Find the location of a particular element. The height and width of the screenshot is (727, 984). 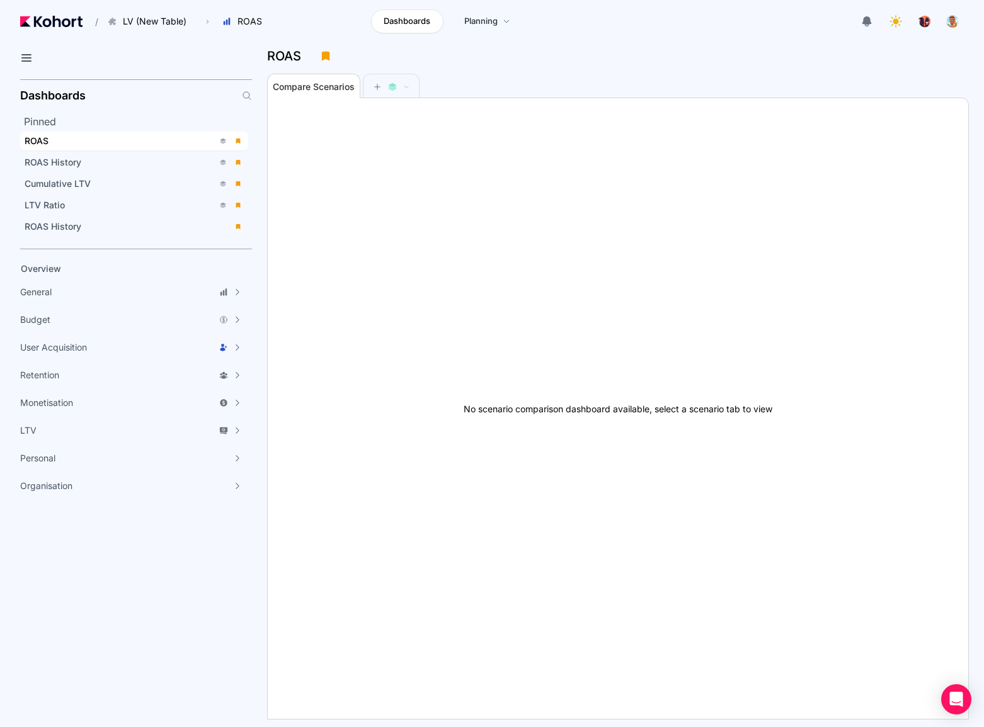

a: LTV Ratio is located at coordinates (134, 205).